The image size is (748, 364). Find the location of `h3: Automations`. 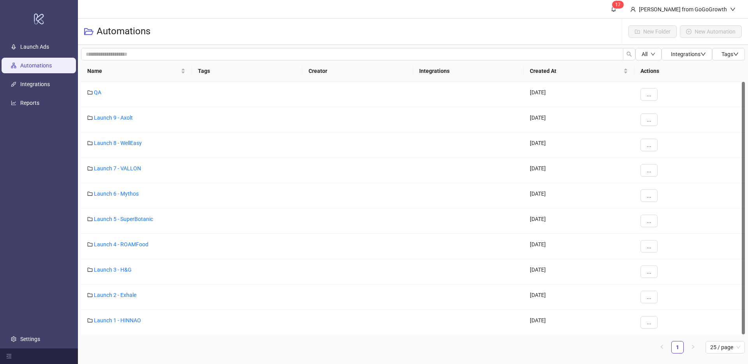

h3: Automations is located at coordinates (123, 32).